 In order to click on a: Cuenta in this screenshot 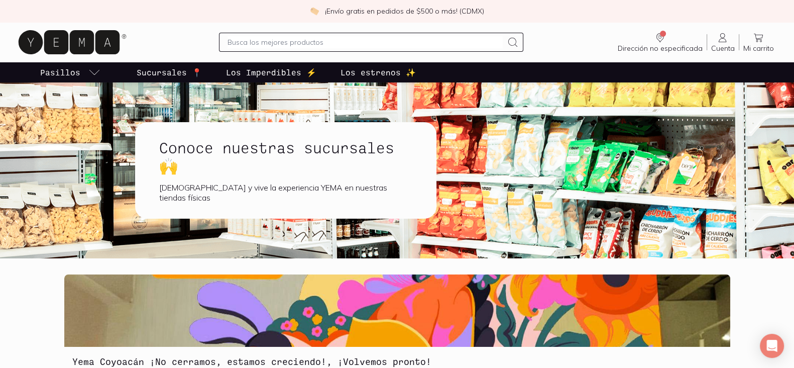, I will do `click(723, 42)`.